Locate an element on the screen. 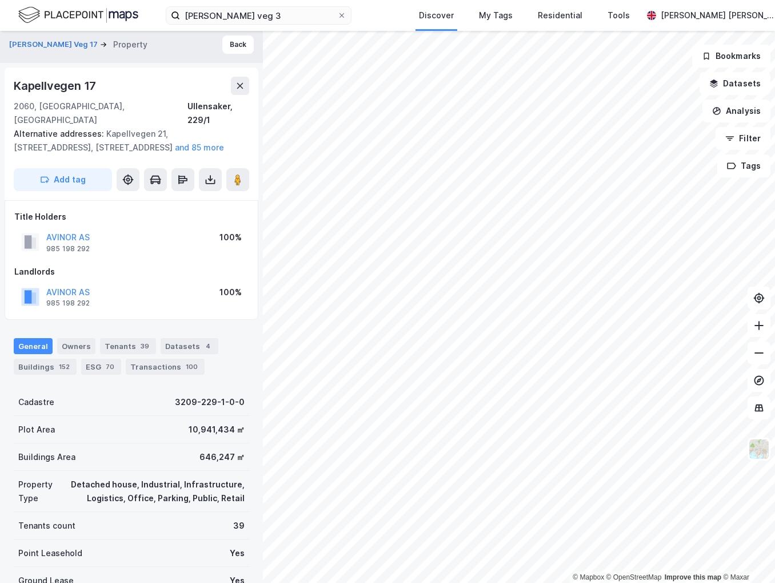 The image size is (775, 583). button: Analysis is located at coordinates (736, 111).